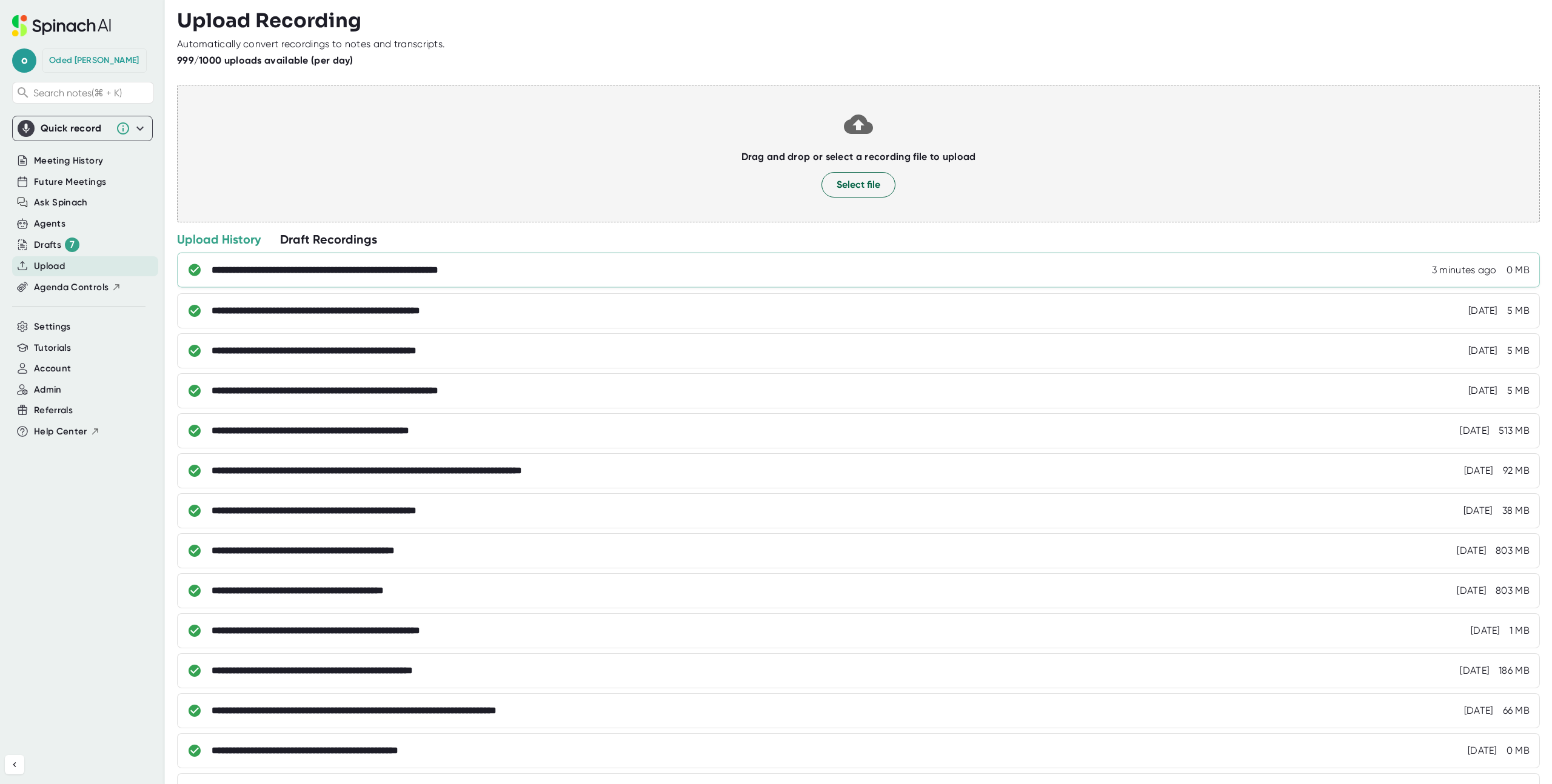 This screenshot has width=1552, height=784. Describe the element at coordinates (56, 245) in the screenshot. I see `button: Drafts 7` at that location.